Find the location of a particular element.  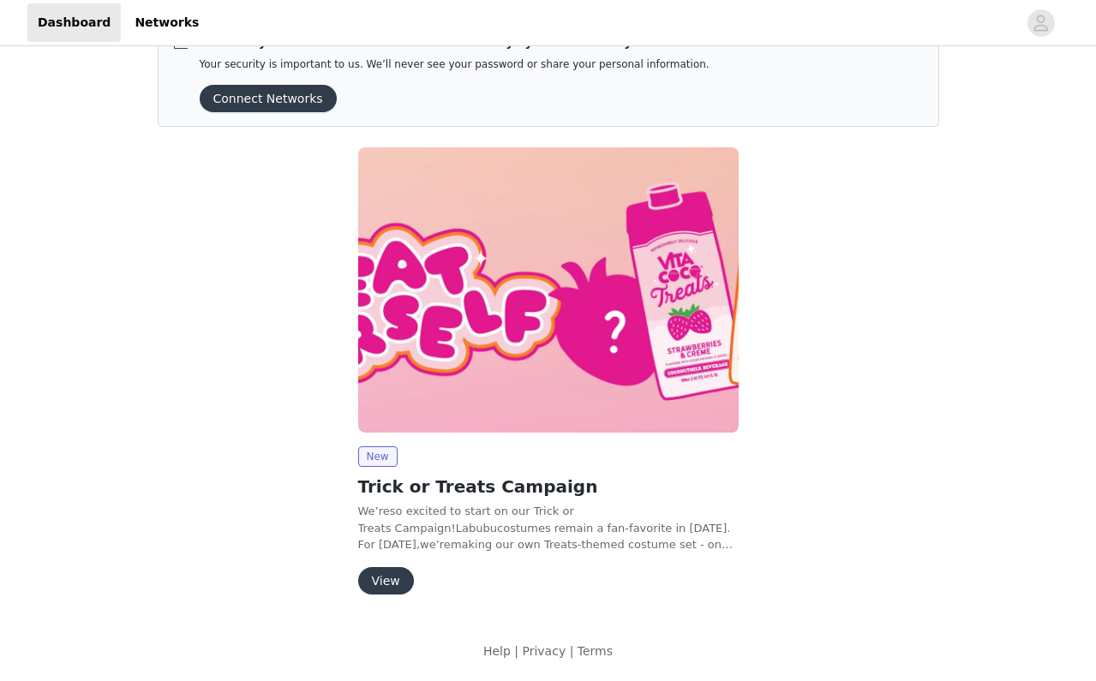

span: making our own Treats- is located at coordinates (516, 544).